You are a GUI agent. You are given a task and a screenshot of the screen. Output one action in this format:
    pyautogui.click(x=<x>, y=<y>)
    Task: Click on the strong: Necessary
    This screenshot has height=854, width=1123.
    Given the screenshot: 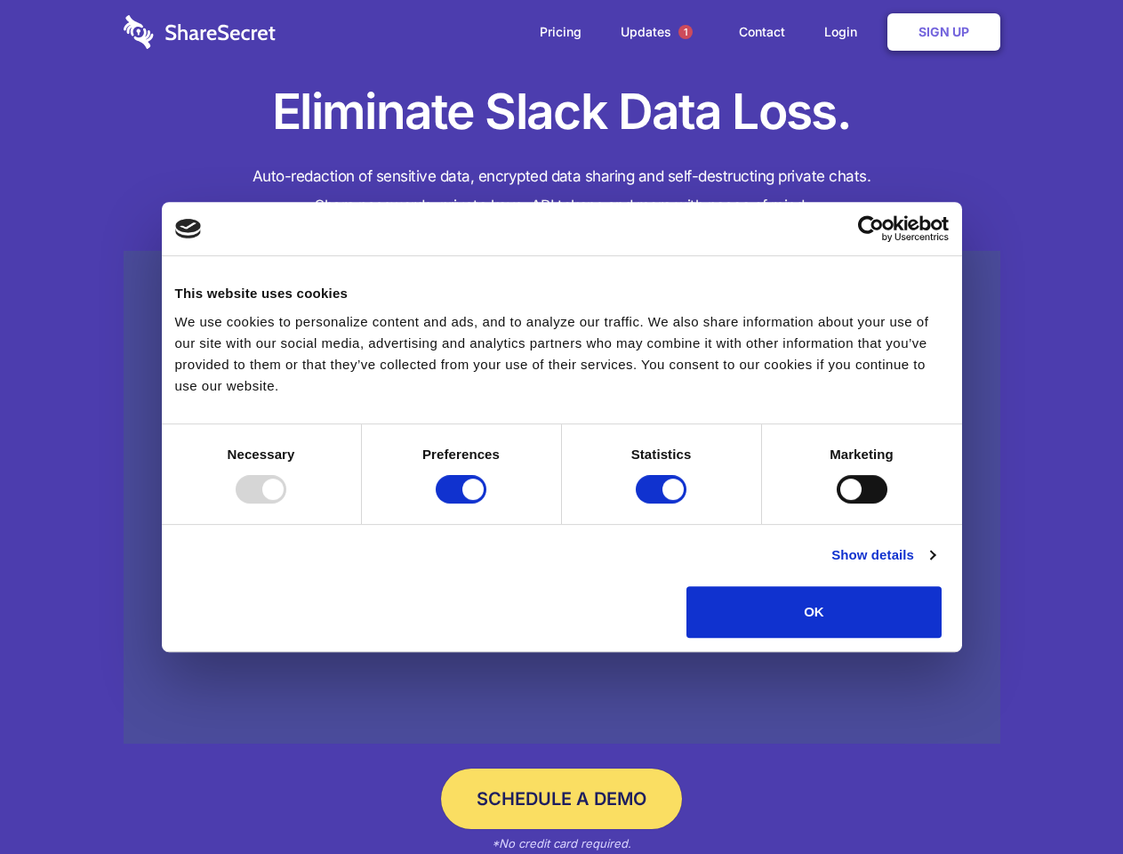 What is the action you would take?
    pyautogui.click(x=262, y=454)
    